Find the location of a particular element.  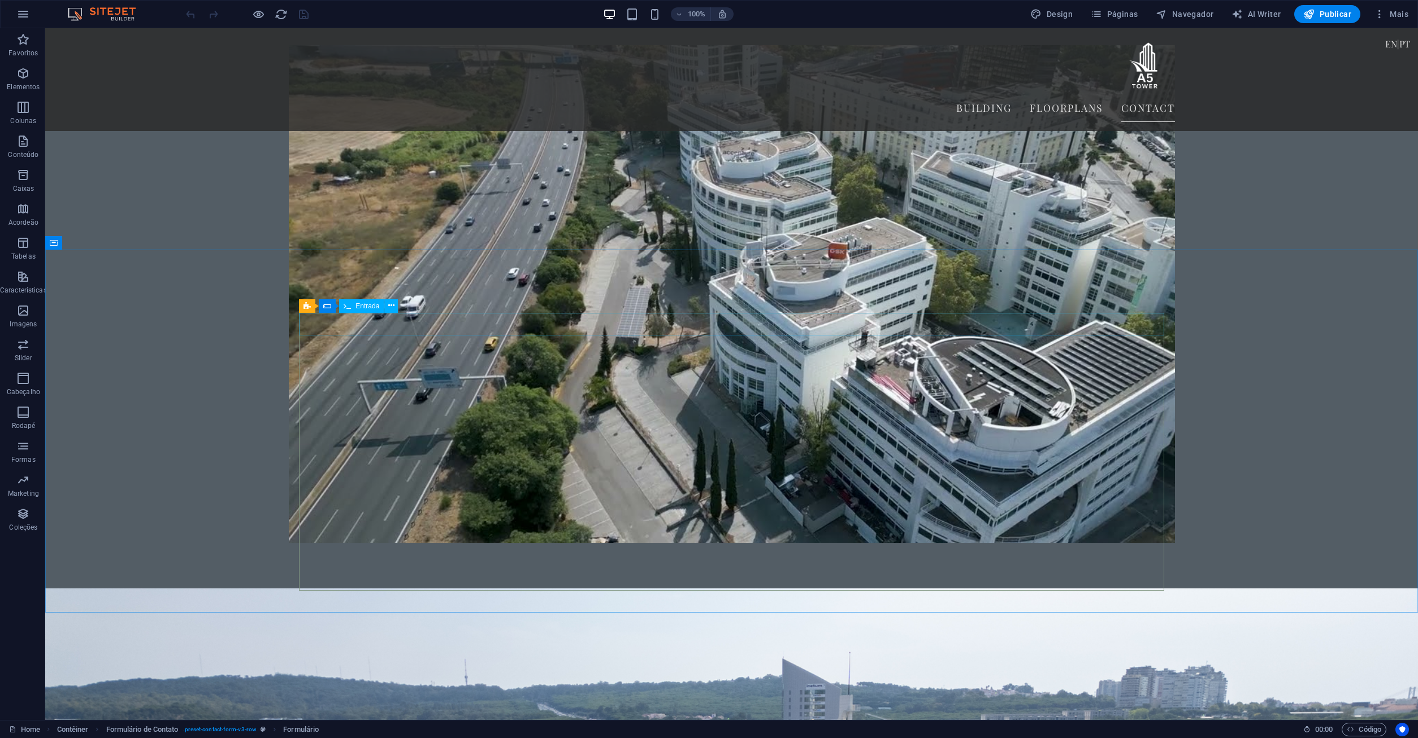

p: Imagens is located at coordinates (23, 324).